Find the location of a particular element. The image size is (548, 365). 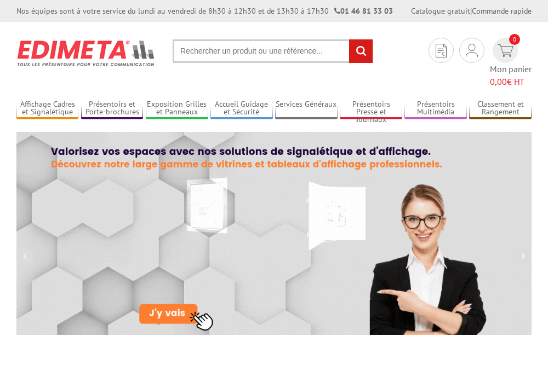

span: 0,00 is located at coordinates (498, 82).